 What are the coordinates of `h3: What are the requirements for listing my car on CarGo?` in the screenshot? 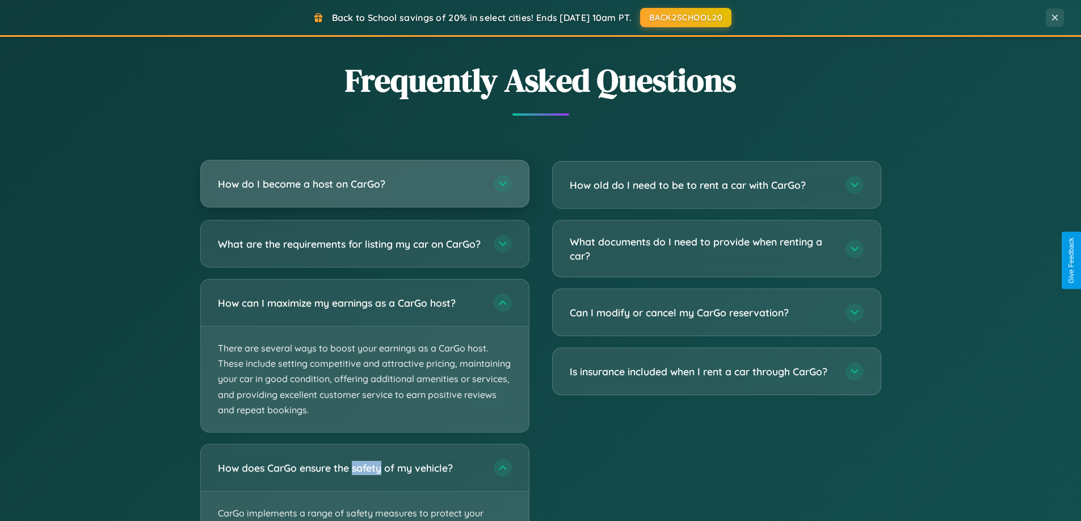 It's located at (350, 244).